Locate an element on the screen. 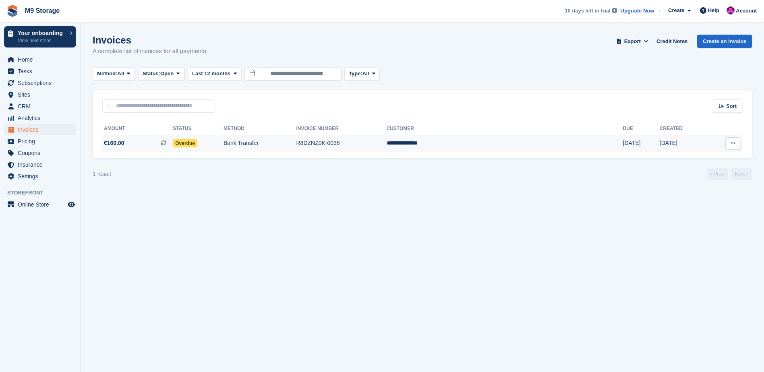 The width and height of the screenshot is (764, 372). button: Method: All is located at coordinates (114, 74).